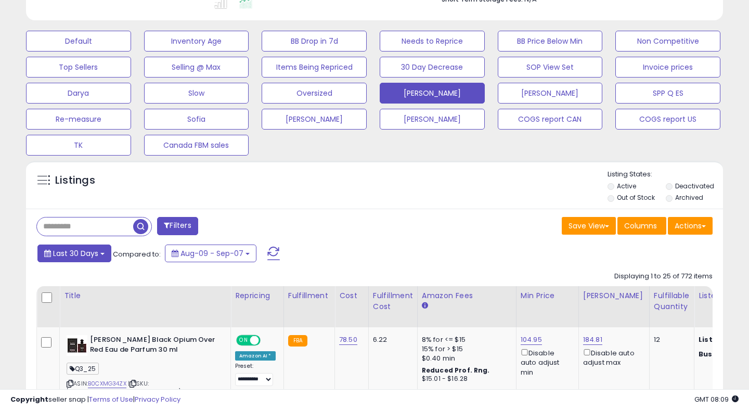 The width and height of the screenshot is (749, 410). I want to click on a: 78.50, so click(348, 340).